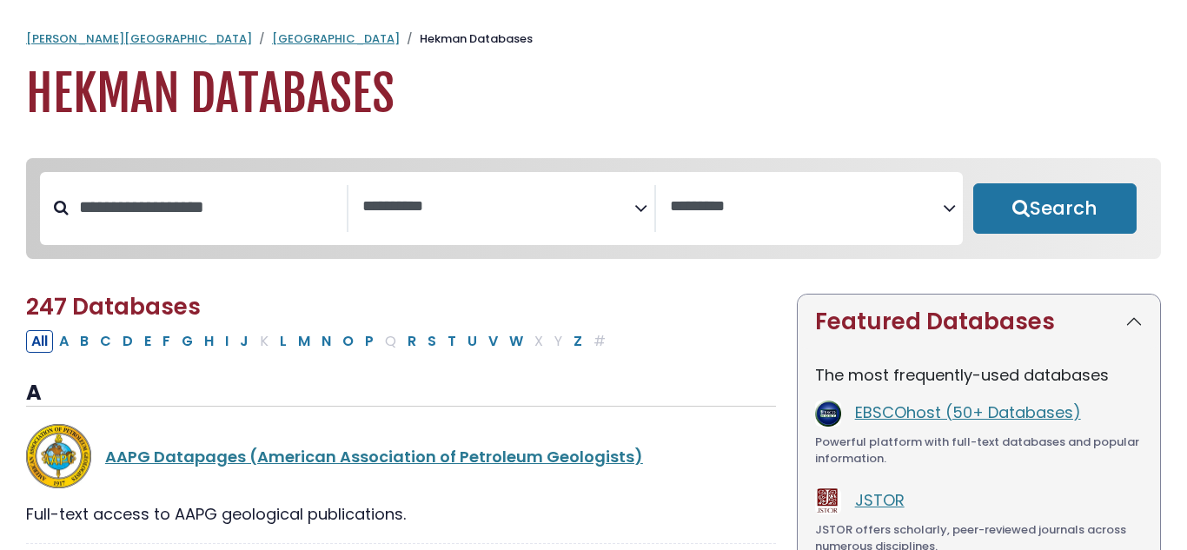 This screenshot has width=1187, height=550. Describe the element at coordinates (84, 341) in the screenshot. I see `button: Filter Results B` at that location.